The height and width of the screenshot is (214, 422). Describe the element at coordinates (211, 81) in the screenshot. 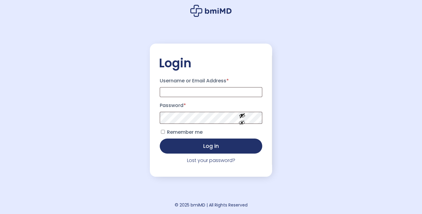

I see `label: Username or Email Address` at that location.